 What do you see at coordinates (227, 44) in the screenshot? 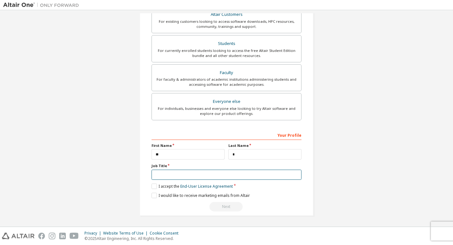
I see `div: Students` at bounding box center [227, 44].